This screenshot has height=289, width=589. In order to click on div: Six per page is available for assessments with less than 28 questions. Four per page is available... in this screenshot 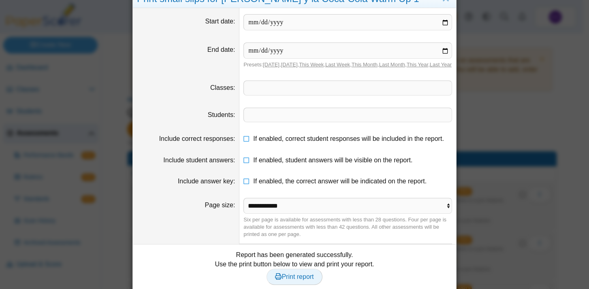, I will do `click(347, 227)`.